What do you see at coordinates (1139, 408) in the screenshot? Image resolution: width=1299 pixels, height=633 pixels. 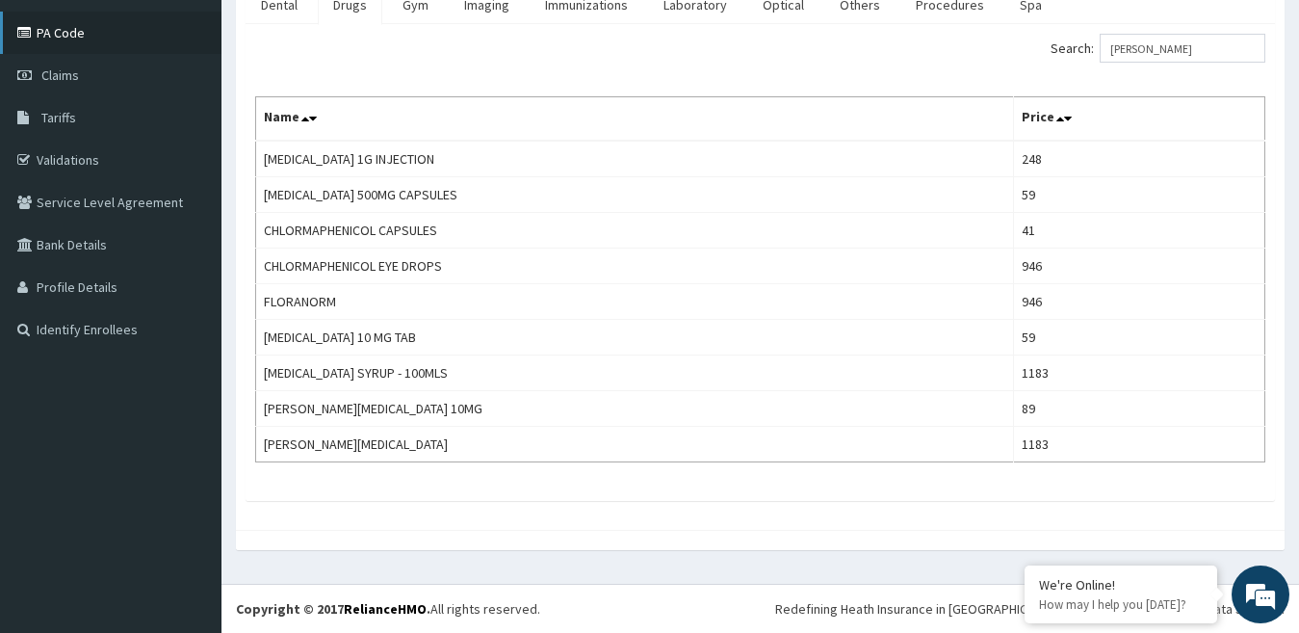 I see `td: 89` at bounding box center [1139, 408].